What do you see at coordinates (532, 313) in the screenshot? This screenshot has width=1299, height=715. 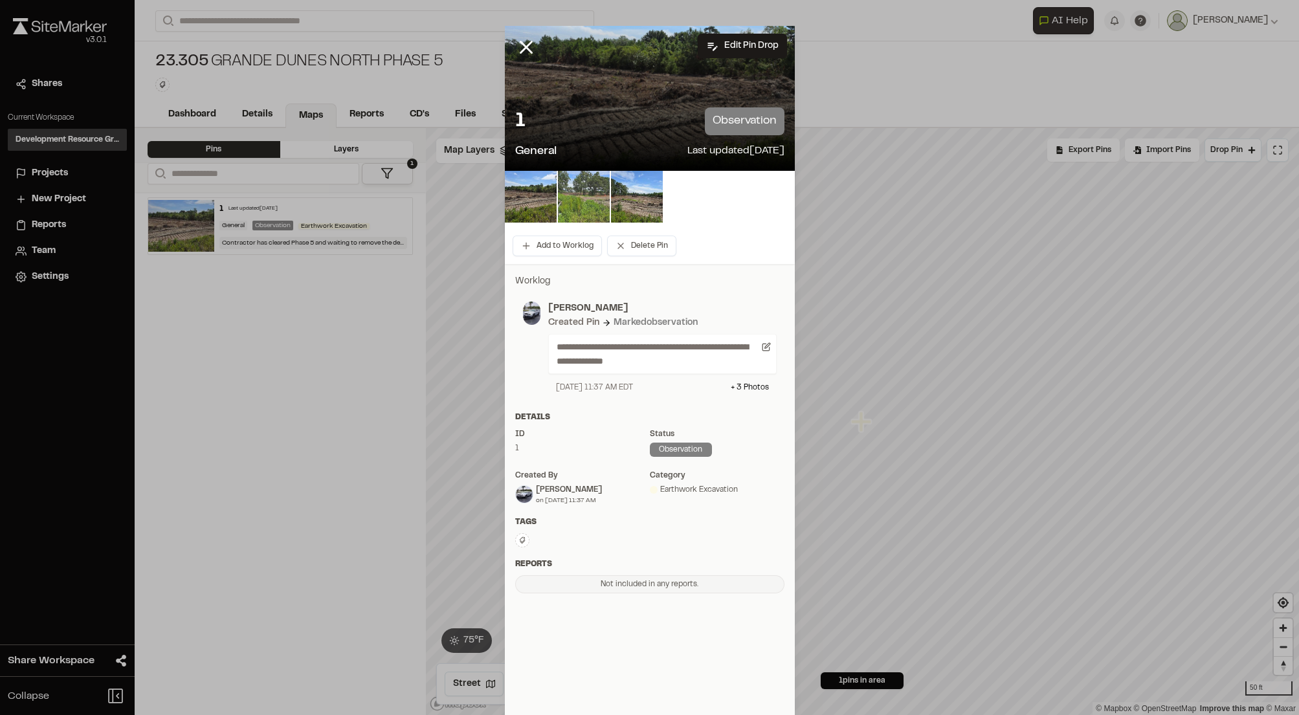 I see `img: photo` at bounding box center [532, 313].